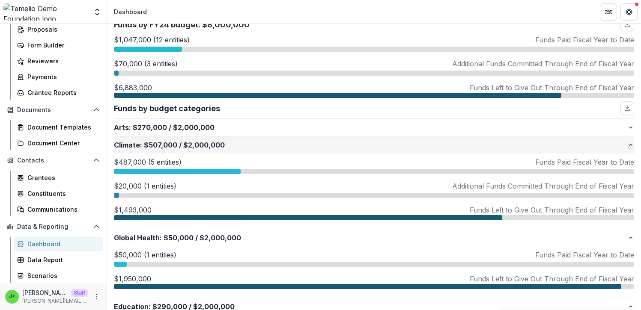  I want to click on button: Climate:$507,000/$2,000,000, so click(374, 145).